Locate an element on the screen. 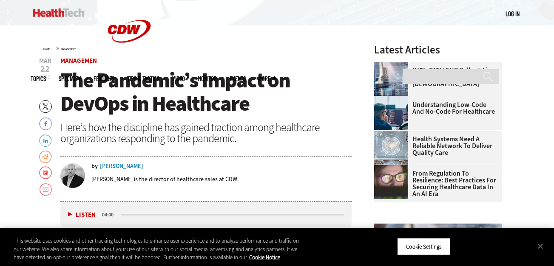 This screenshot has height=266, width=554. a: Health Systems Need a Reliable Network To Deliver Quality Care is located at coordinates (435, 146).